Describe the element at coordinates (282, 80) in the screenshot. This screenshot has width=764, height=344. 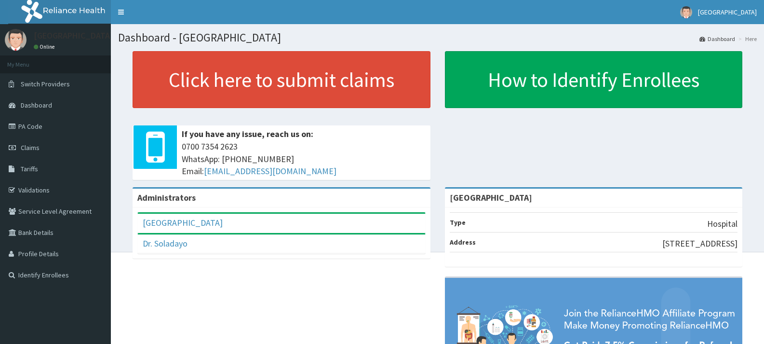
I see `a: Click here to submit claims` at that location.